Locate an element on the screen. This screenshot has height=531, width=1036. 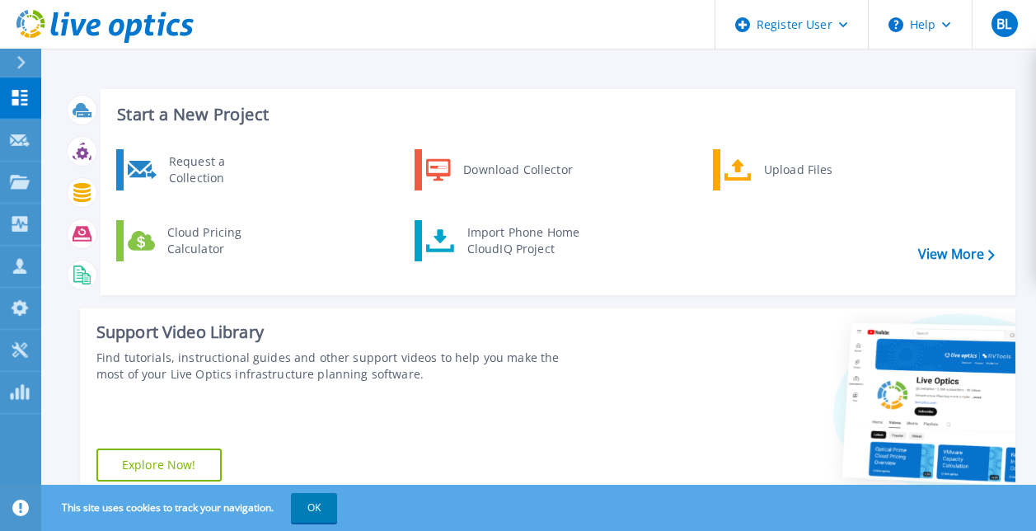
h3: Start a New Project is located at coordinates (556, 115).